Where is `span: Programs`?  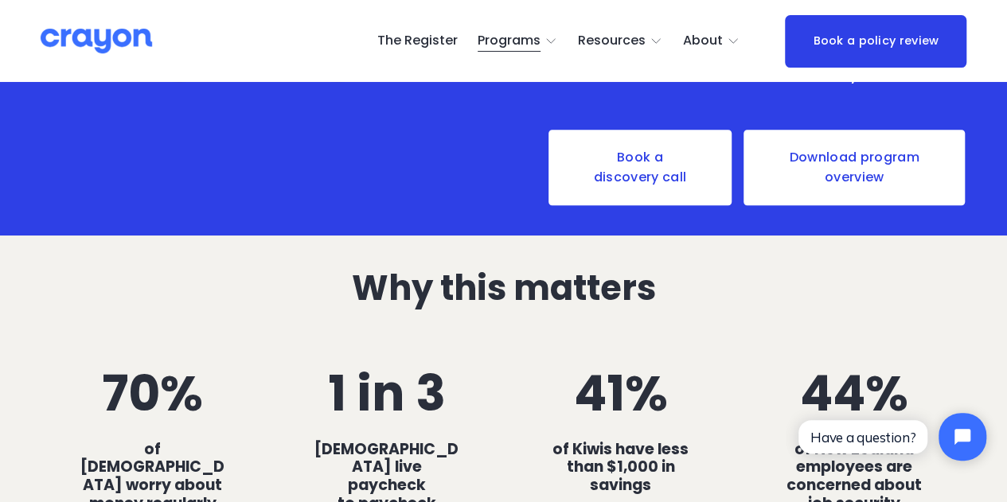
span: Programs is located at coordinates (509, 41).